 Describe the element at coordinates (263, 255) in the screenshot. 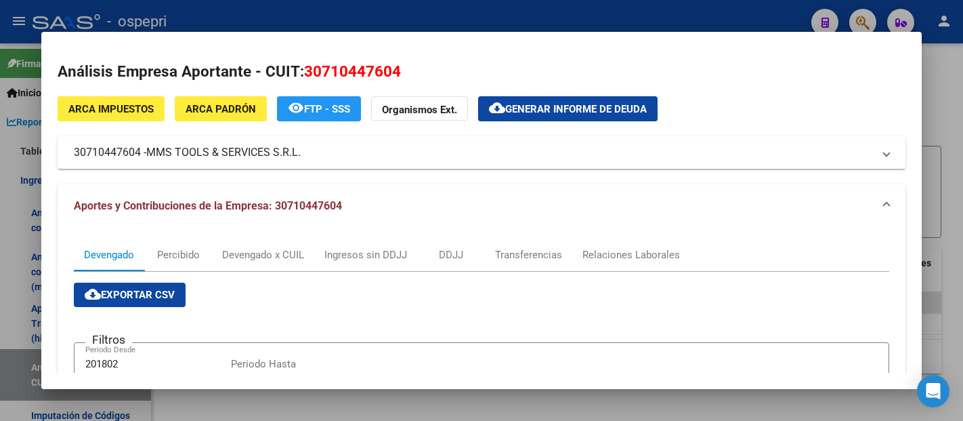

I see `div: Devengado x CUIL` at that location.